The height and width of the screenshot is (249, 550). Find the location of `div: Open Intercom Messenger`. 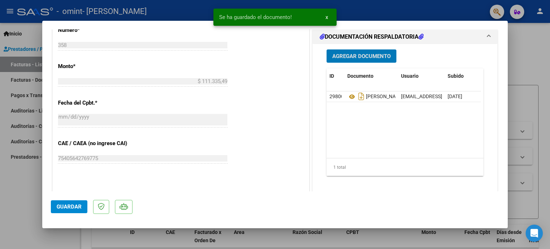

div: Open Intercom Messenger is located at coordinates (535, 233).